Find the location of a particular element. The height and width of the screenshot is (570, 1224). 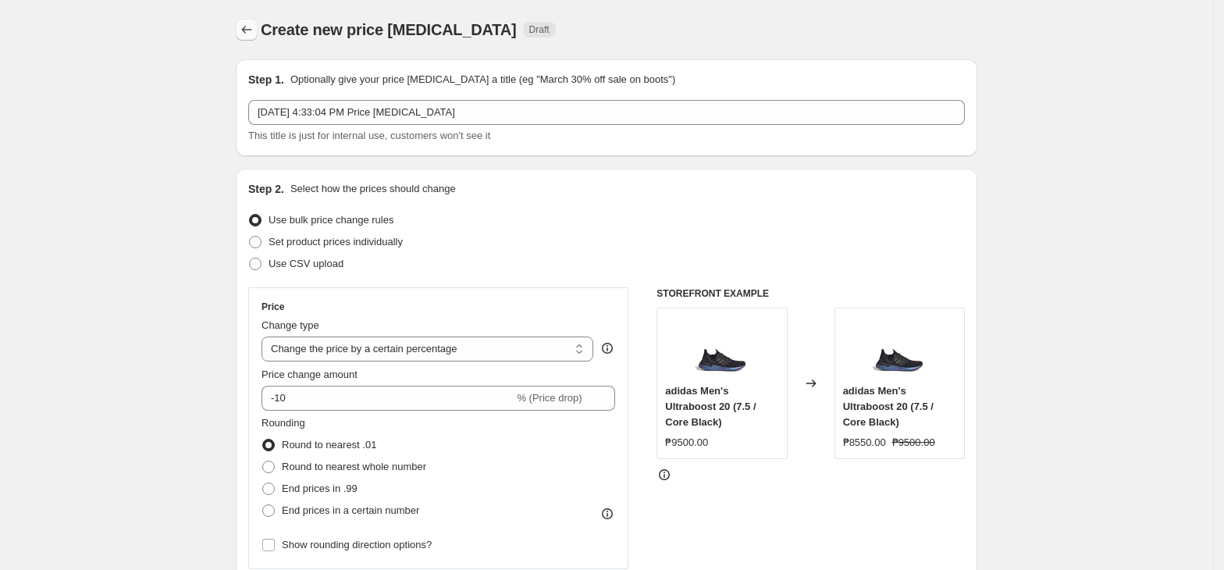

div: help is located at coordinates (607, 348).